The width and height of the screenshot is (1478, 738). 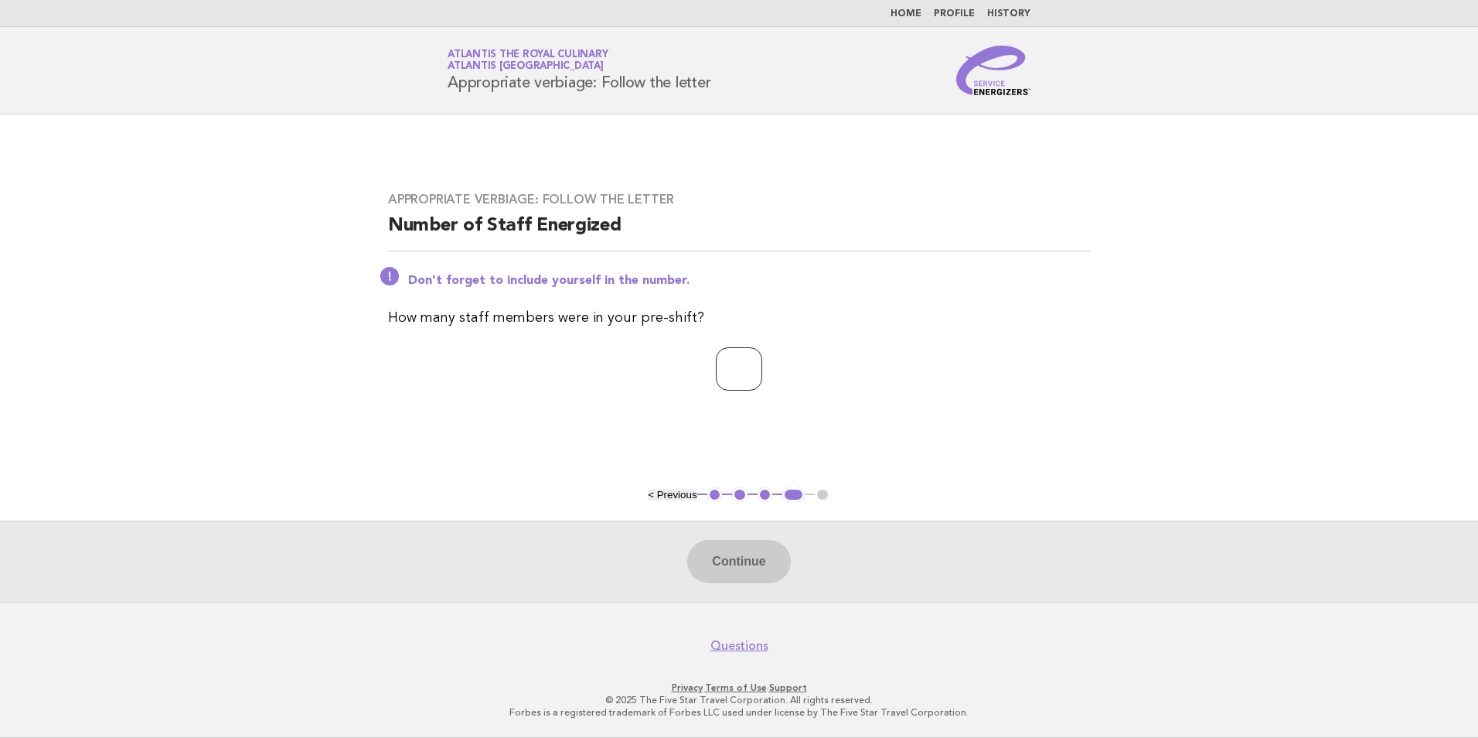 I want to click on p: © 2025 The Five Star Travel Corporation. All rights reserved., so click(x=739, y=700).